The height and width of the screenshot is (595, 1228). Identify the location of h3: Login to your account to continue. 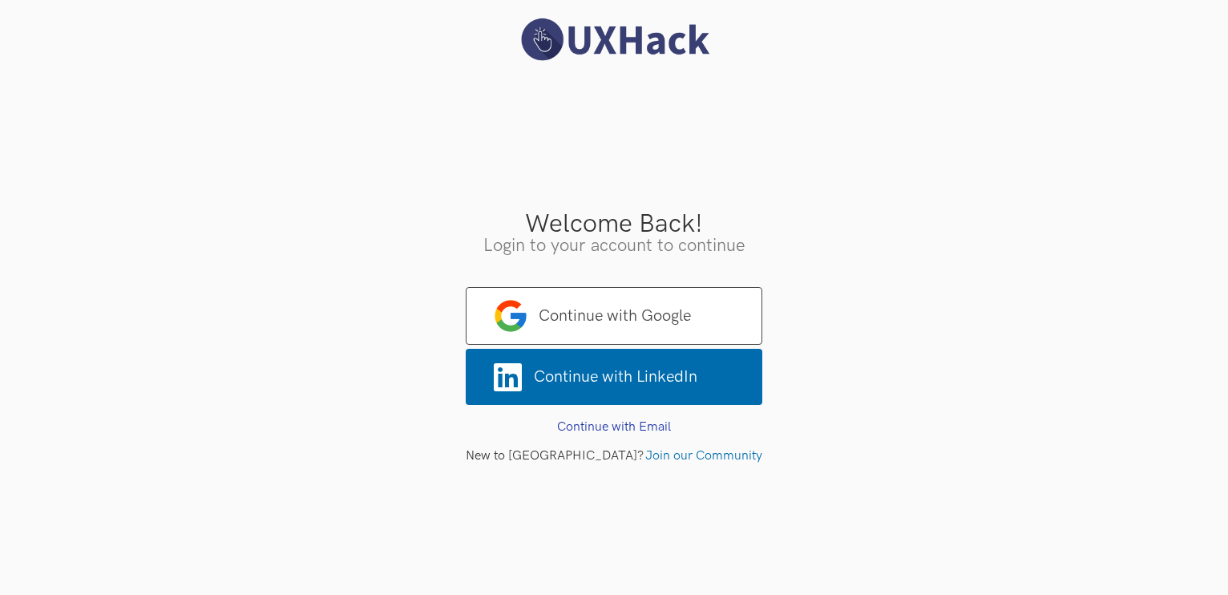
(614, 246).